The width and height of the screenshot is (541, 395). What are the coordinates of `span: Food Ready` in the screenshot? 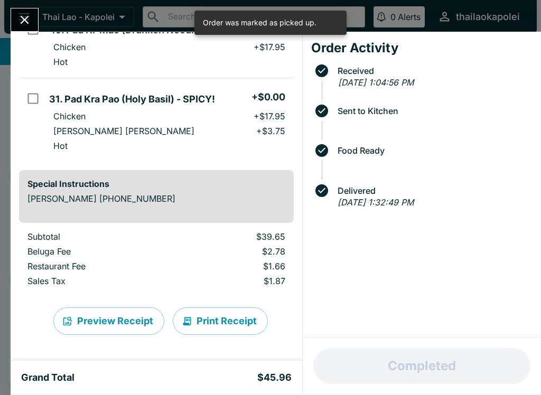 It's located at (432, 151).